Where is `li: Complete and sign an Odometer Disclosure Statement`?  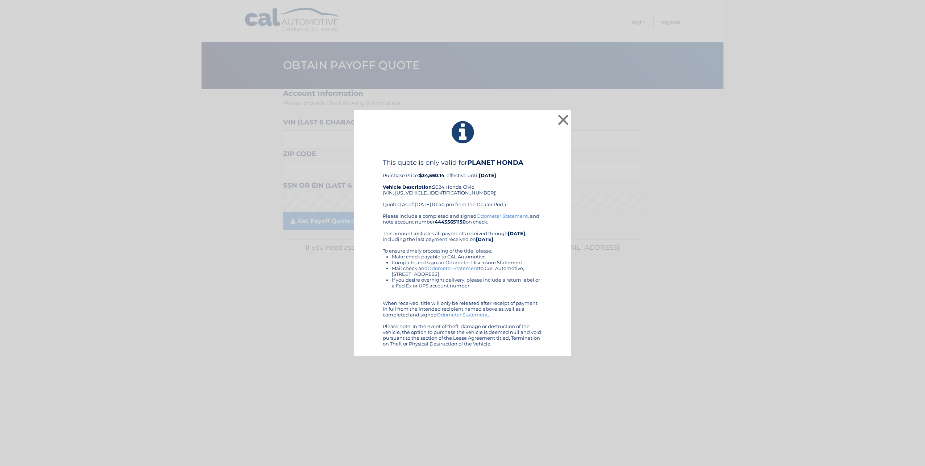
li: Complete and sign an Odometer Disclosure Statement is located at coordinates (467, 262).